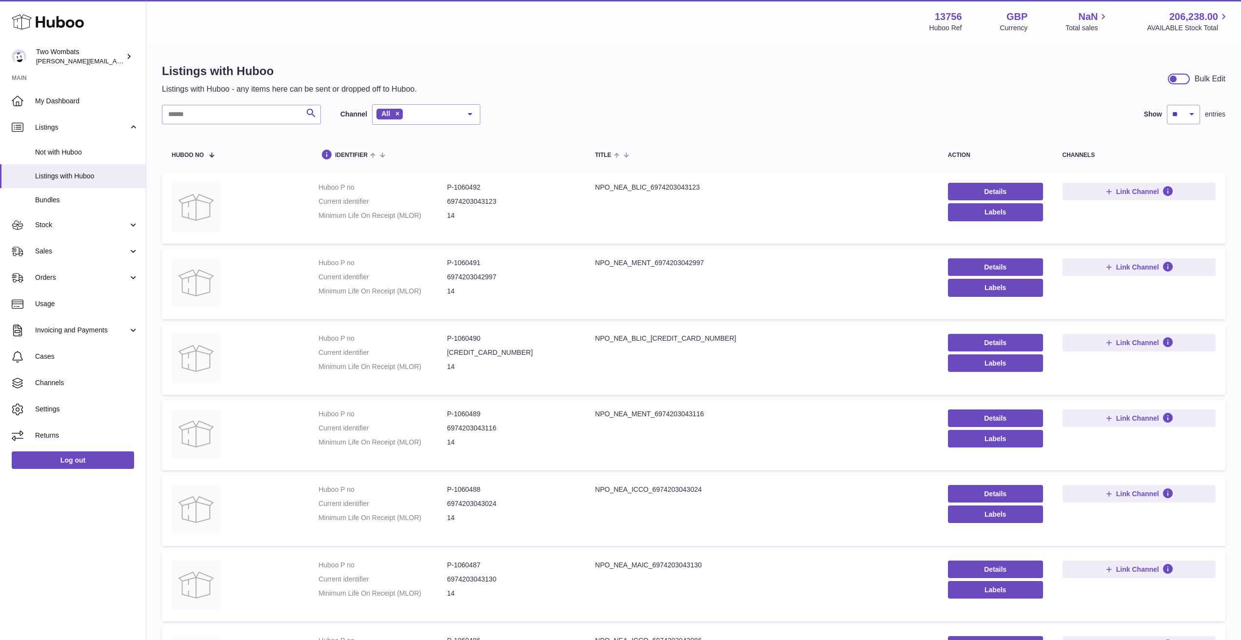 The height and width of the screenshot is (640, 1241). What do you see at coordinates (188, 155) in the screenshot?
I see `span: Huboo no` at bounding box center [188, 155].